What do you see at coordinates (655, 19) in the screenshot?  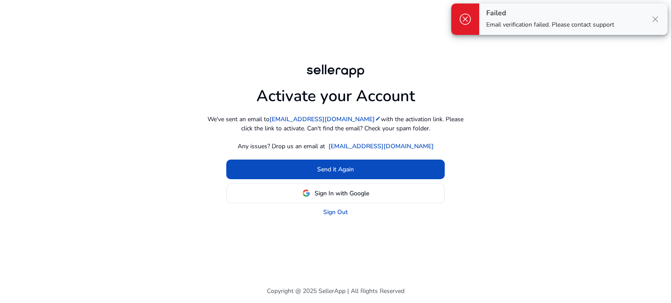 I see `span: close` at bounding box center [655, 19].